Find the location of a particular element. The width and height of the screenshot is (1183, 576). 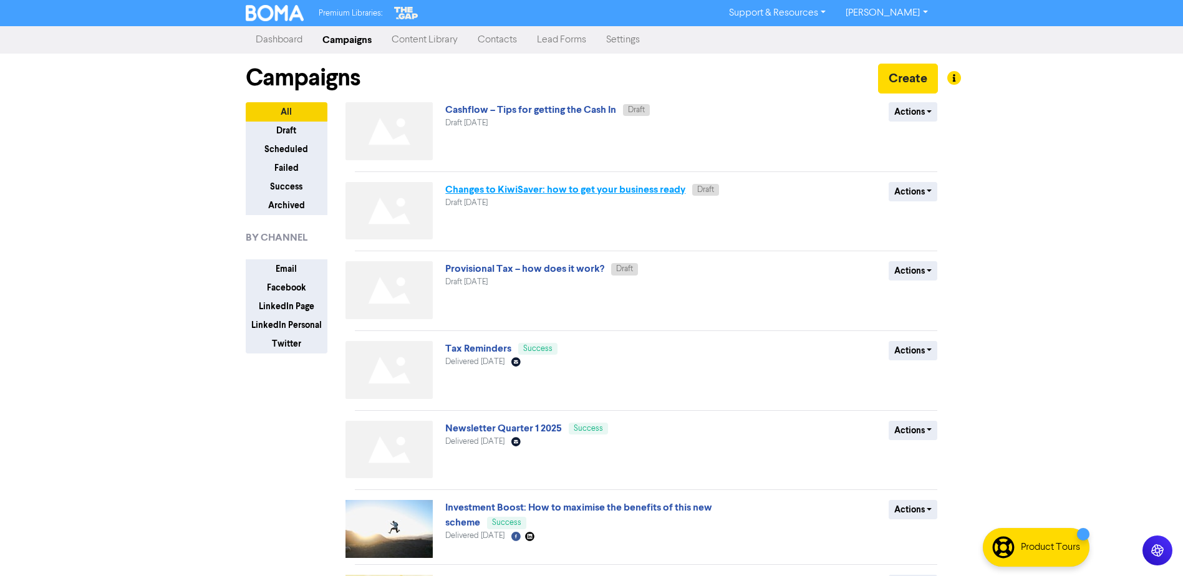

a: Tax Reminders is located at coordinates (478, 349).